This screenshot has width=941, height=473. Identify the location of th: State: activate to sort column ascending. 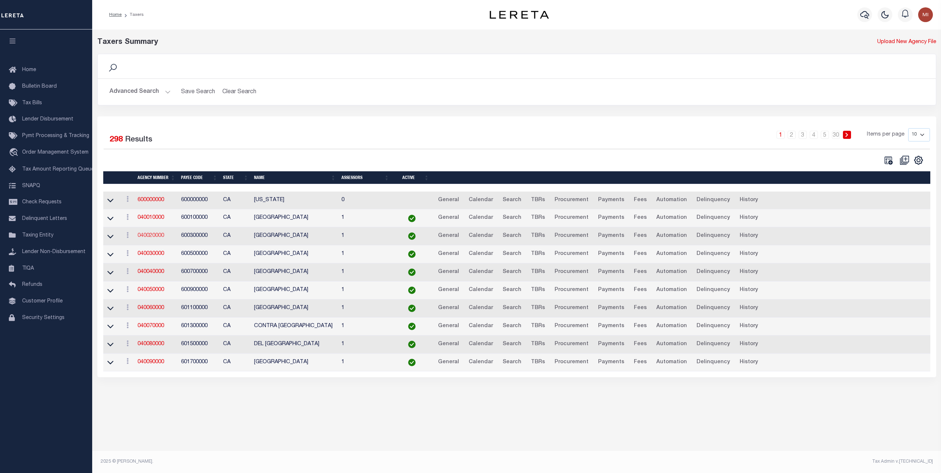
(236, 178).